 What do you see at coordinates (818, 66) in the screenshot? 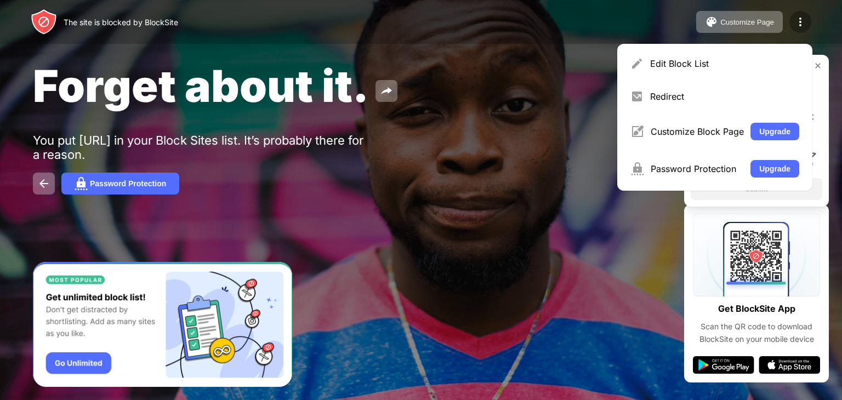
I see `img: rate-us-close.svg` at bounding box center [818, 66].